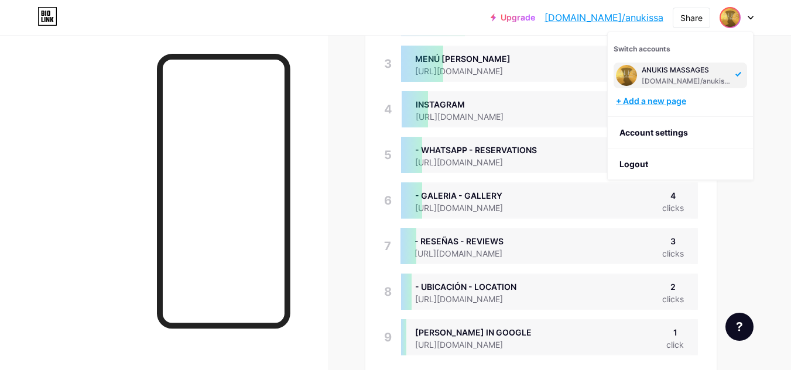 The width and height of the screenshot is (791, 370). Describe the element at coordinates (680, 164) in the screenshot. I see `li: Logout` at that location.